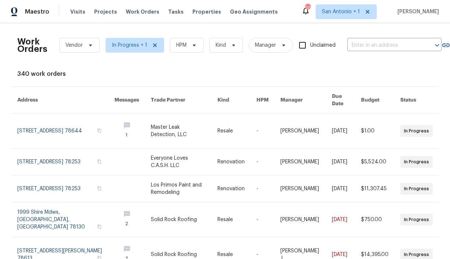  What do you see at coordinates (262, 100) in the screenshot?
I see `th: HPM` at bounding box center [262, 100].